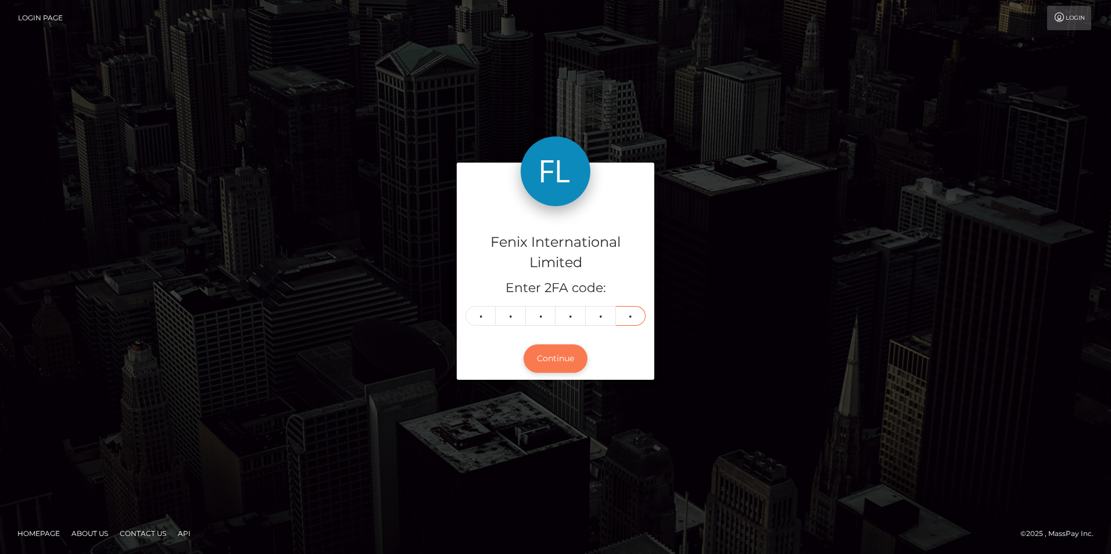  Describe the element at coordinates (143, 534) in the screenshot. I see `a: Contact Us` at that location.